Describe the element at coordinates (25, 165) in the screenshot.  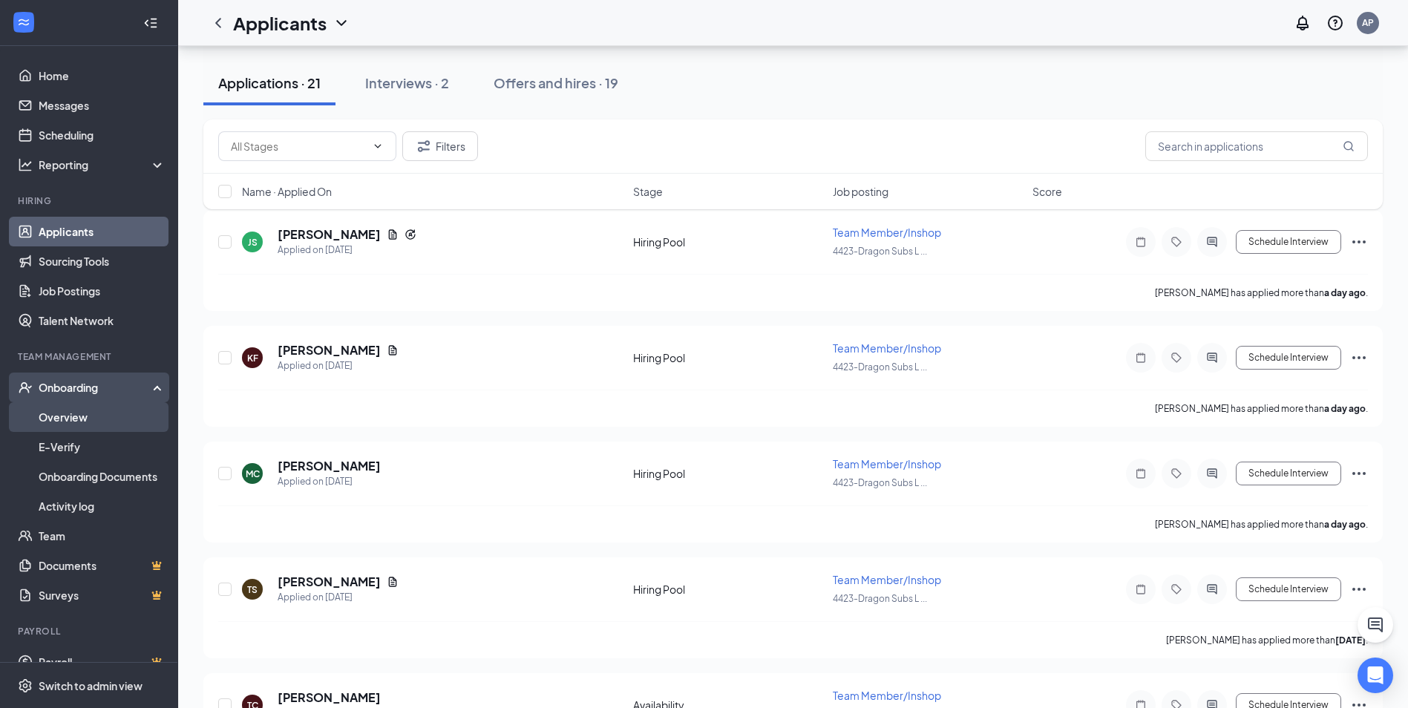
I see `svg: Analysis` at that location.